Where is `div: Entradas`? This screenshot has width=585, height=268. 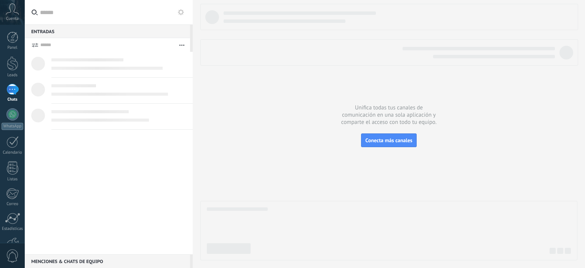
div: Entradas is located at coordinates (107, 31).